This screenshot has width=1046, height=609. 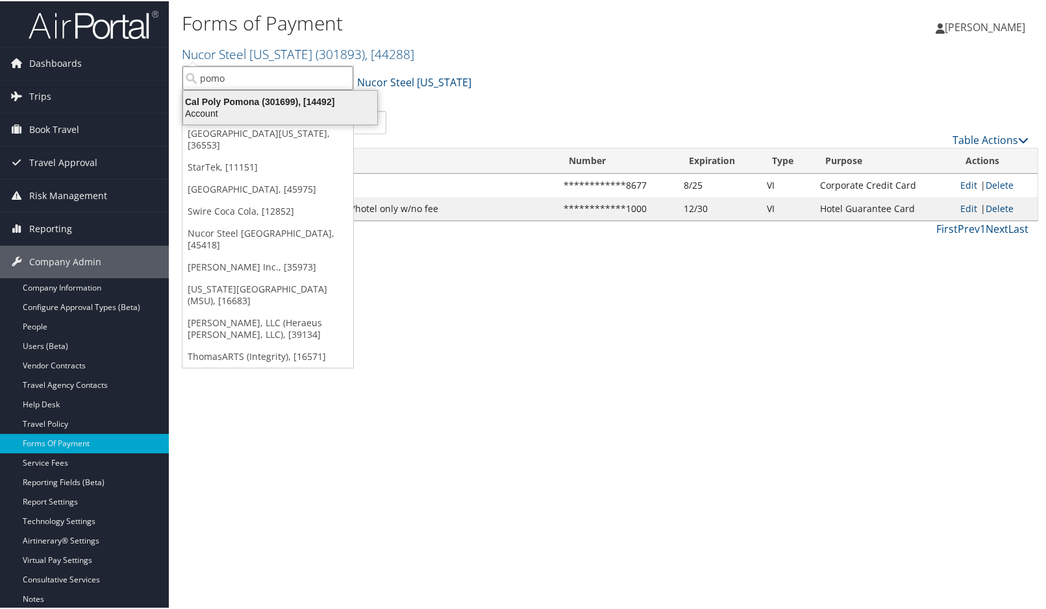 I want to click on a: ThomasARTS (Integrity), [16571], so click(x=267, y=356).